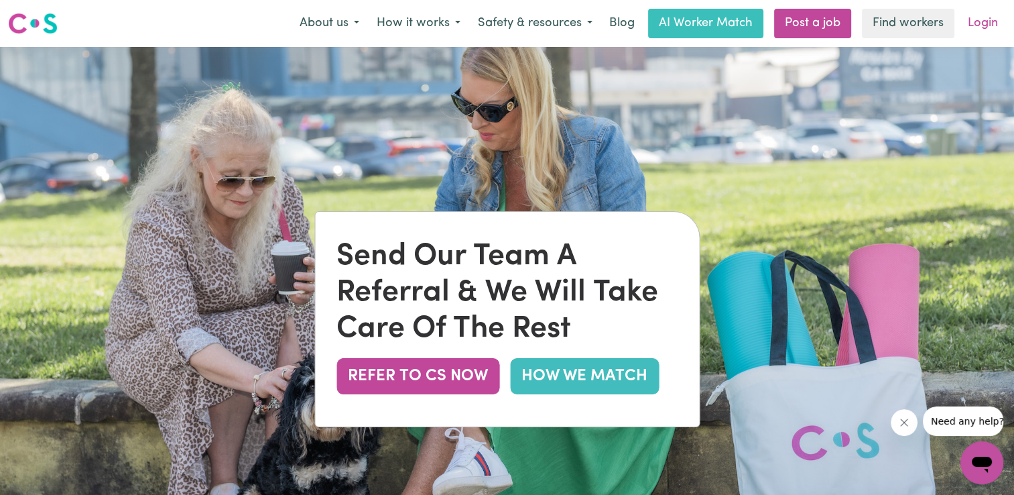 The image size is (1014, 495). What do you see at coordinates (33, 23) in the screenshot?
I see `img: Careseekers logo` at bounding box center [33, 23].